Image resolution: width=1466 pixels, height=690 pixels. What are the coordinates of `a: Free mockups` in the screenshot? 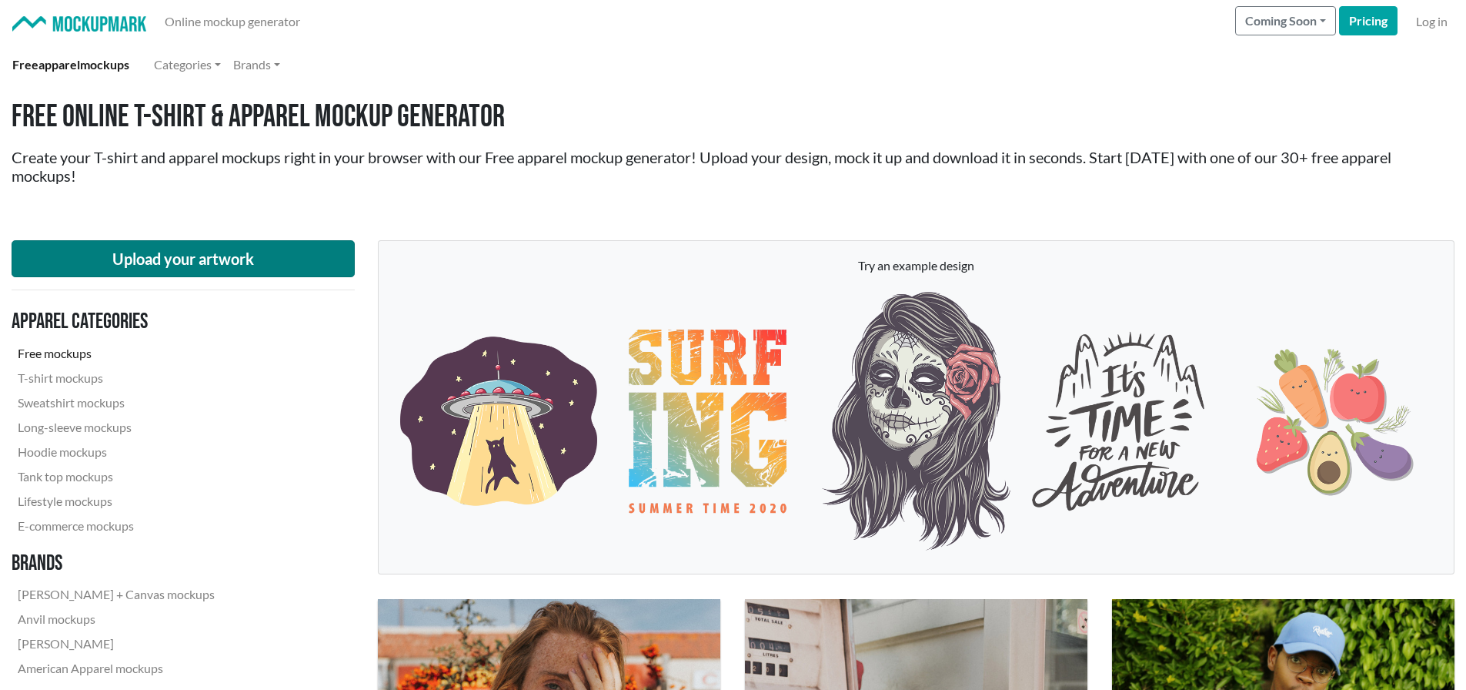 It's located at (116, 353).